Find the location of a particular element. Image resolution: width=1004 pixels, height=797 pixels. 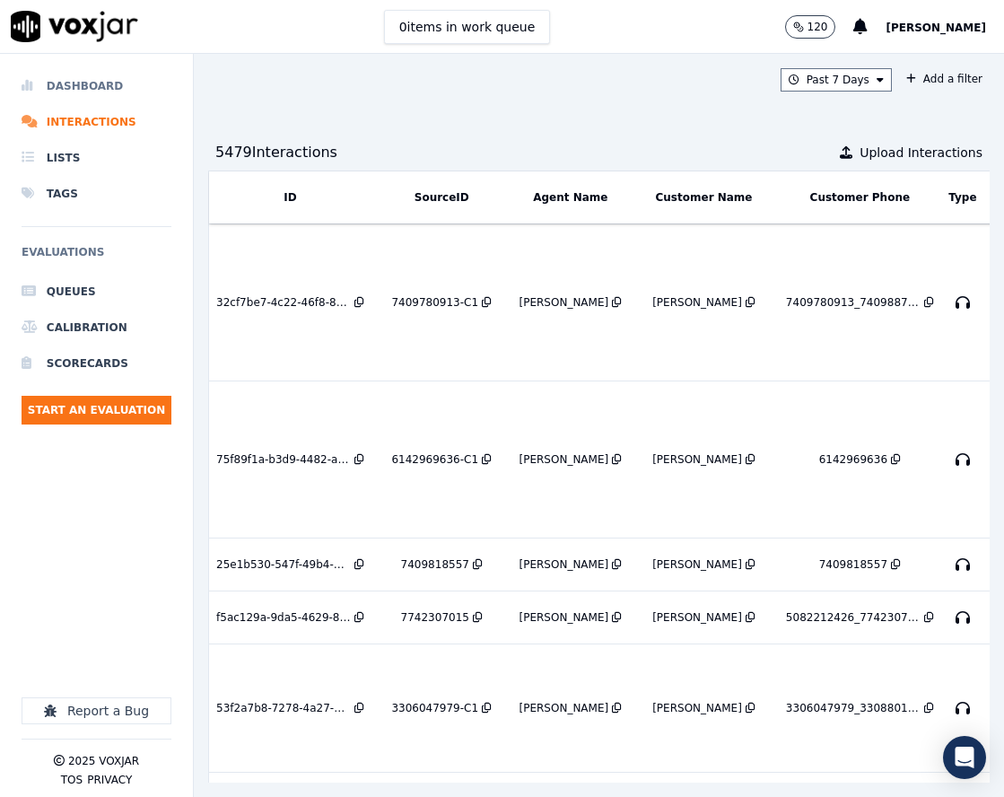

li: Calibration is located at coordinates (96, 328).